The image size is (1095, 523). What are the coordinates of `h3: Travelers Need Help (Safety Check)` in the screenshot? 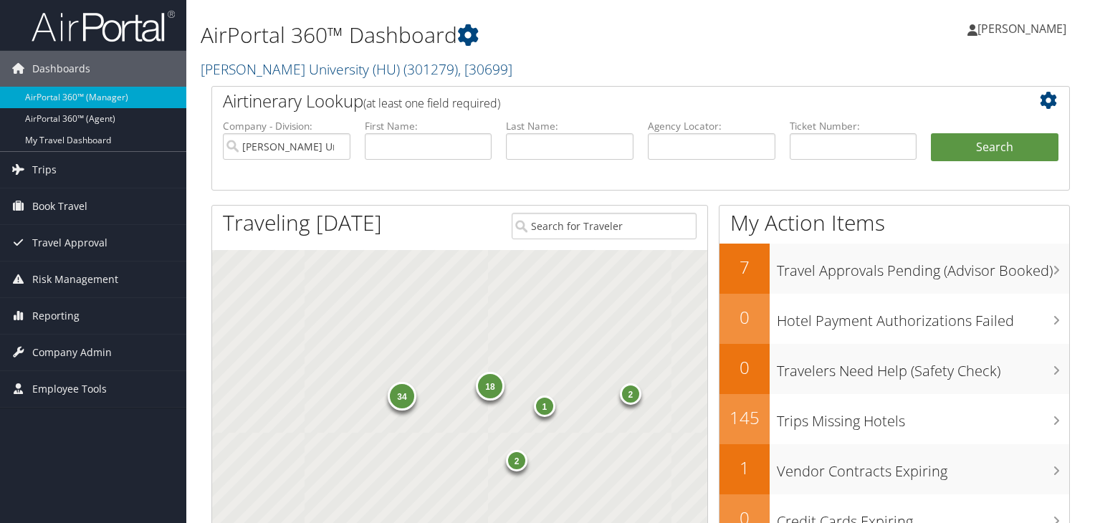 It's located at (923, 368).